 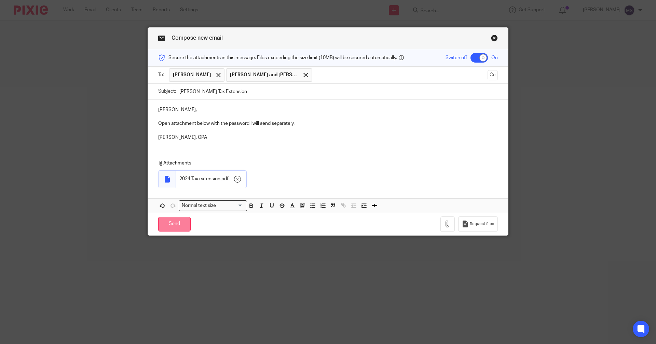 I want to click on label: To:, so click(x=162, y=75).